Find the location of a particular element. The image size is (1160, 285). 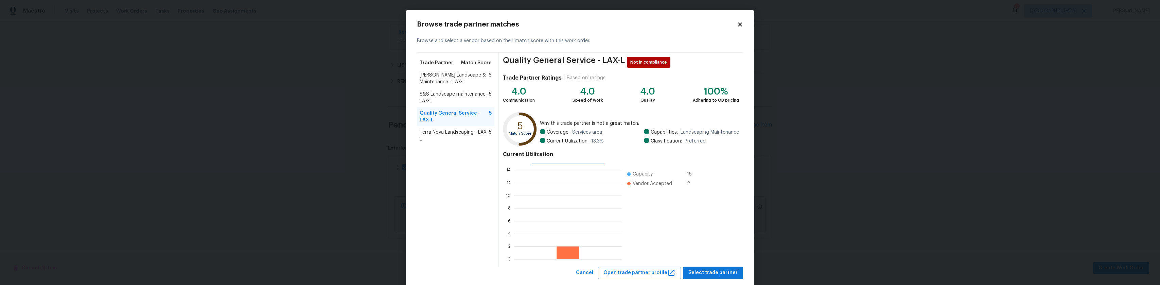

div: Based on 1 ratings is located at coordinates (586, 78).